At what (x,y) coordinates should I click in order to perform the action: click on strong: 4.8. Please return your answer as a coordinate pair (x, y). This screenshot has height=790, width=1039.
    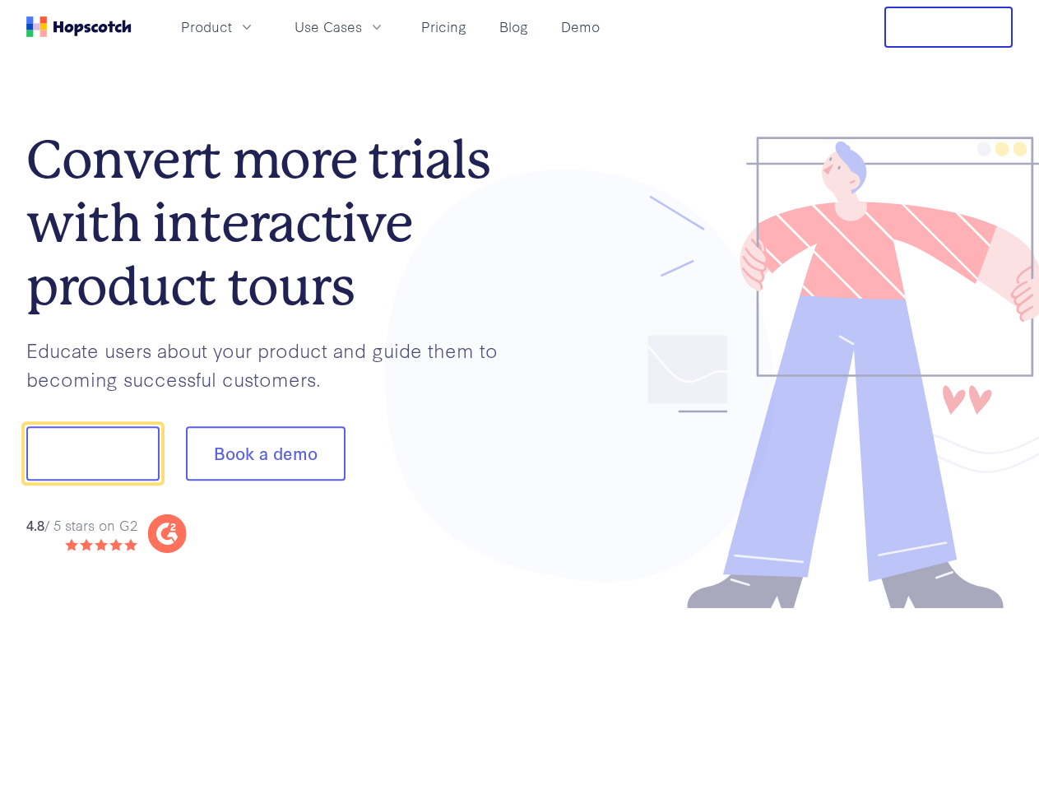
    Looking at the image, I should click on (35, 524).